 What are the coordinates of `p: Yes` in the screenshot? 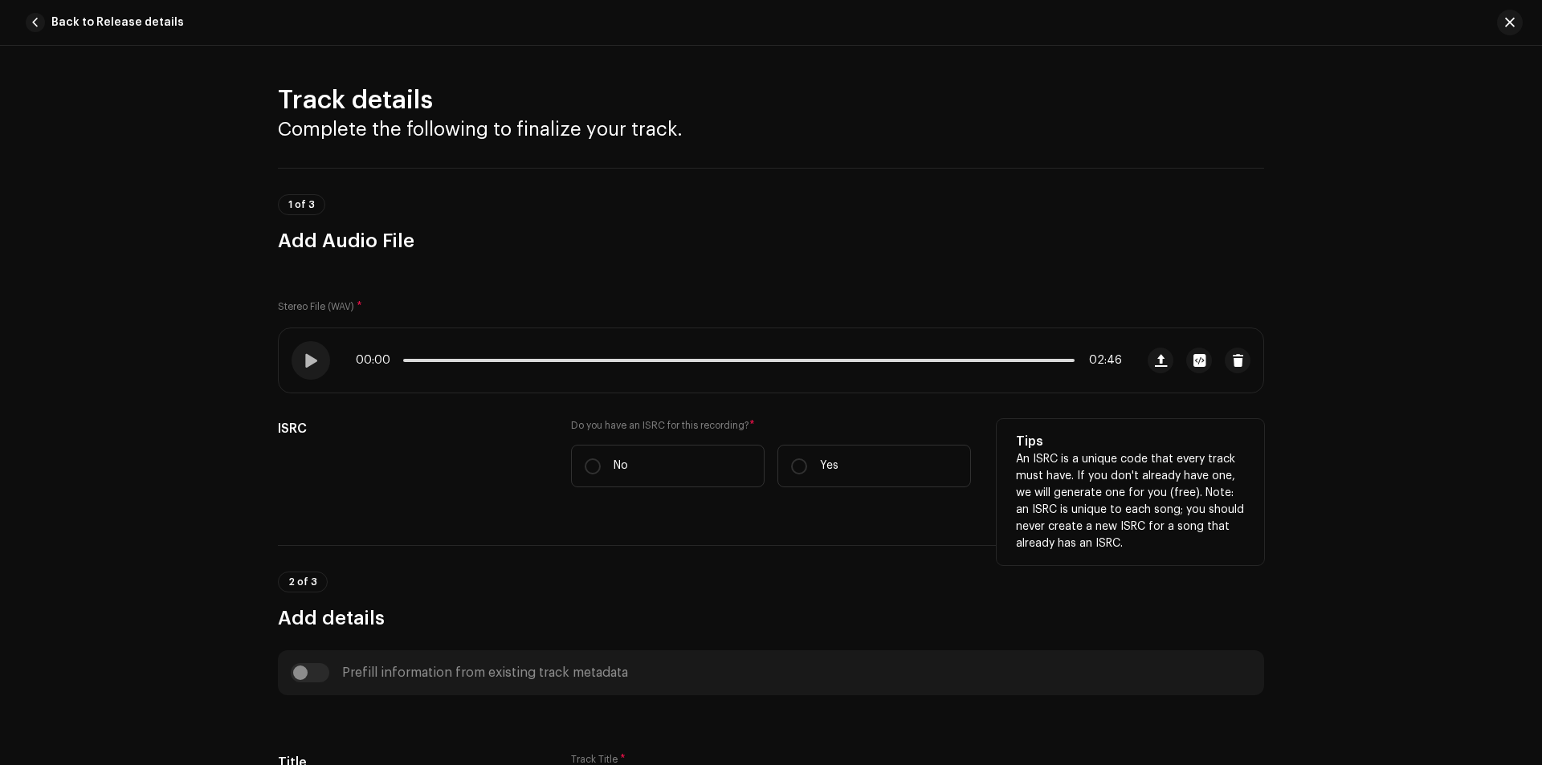 It's located at (829, 466).